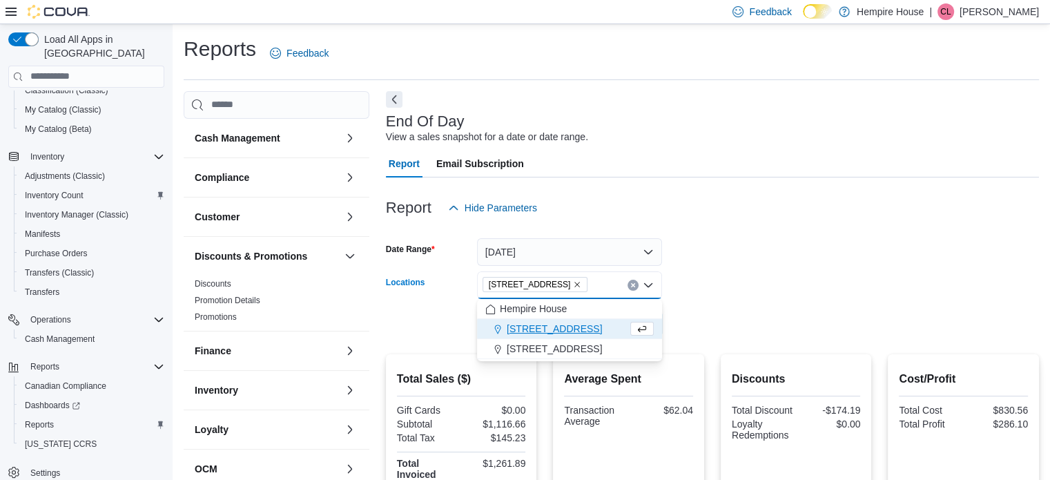 This screenshot has width=1050, height=480. I want to click on div: Loyalty Redemptions, so click(762, 429).